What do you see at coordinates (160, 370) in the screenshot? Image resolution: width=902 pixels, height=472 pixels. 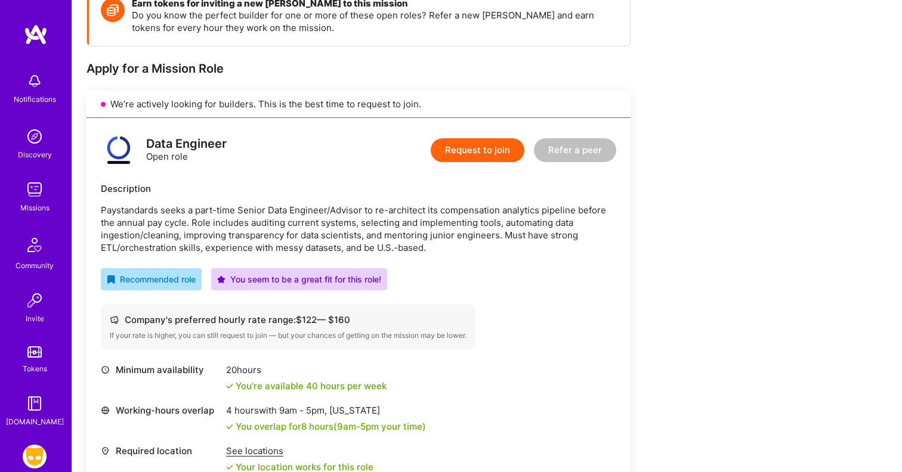 I see `div: Minimum availability` at bounding box center [160, 370].